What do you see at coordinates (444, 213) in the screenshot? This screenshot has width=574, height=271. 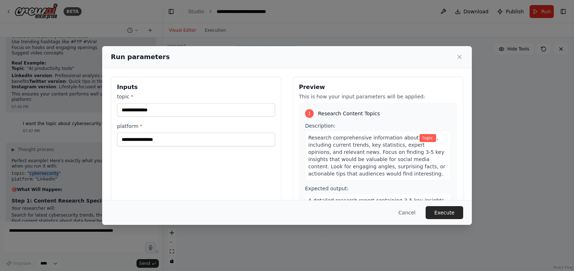 I see `button: Execute` at bounding box center [444, 213].